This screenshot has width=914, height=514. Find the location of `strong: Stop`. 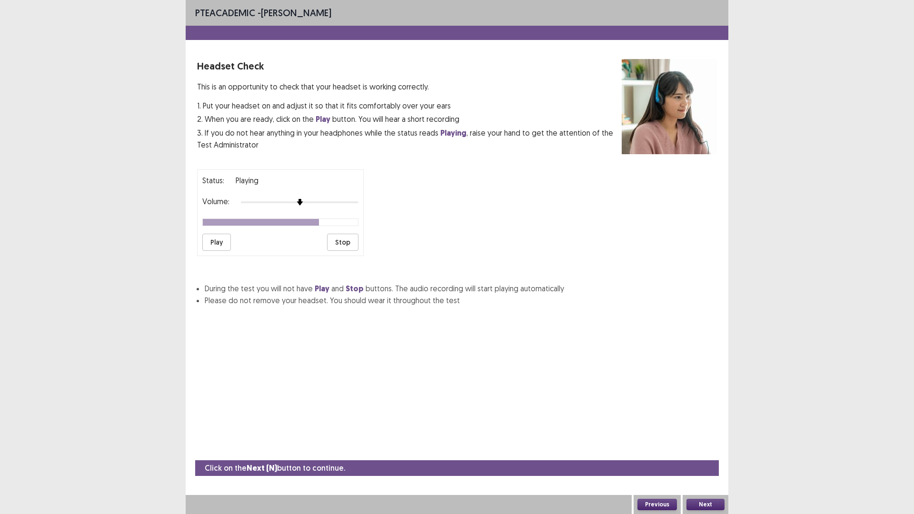

strong: Stop is located at coordinates (355, 289).